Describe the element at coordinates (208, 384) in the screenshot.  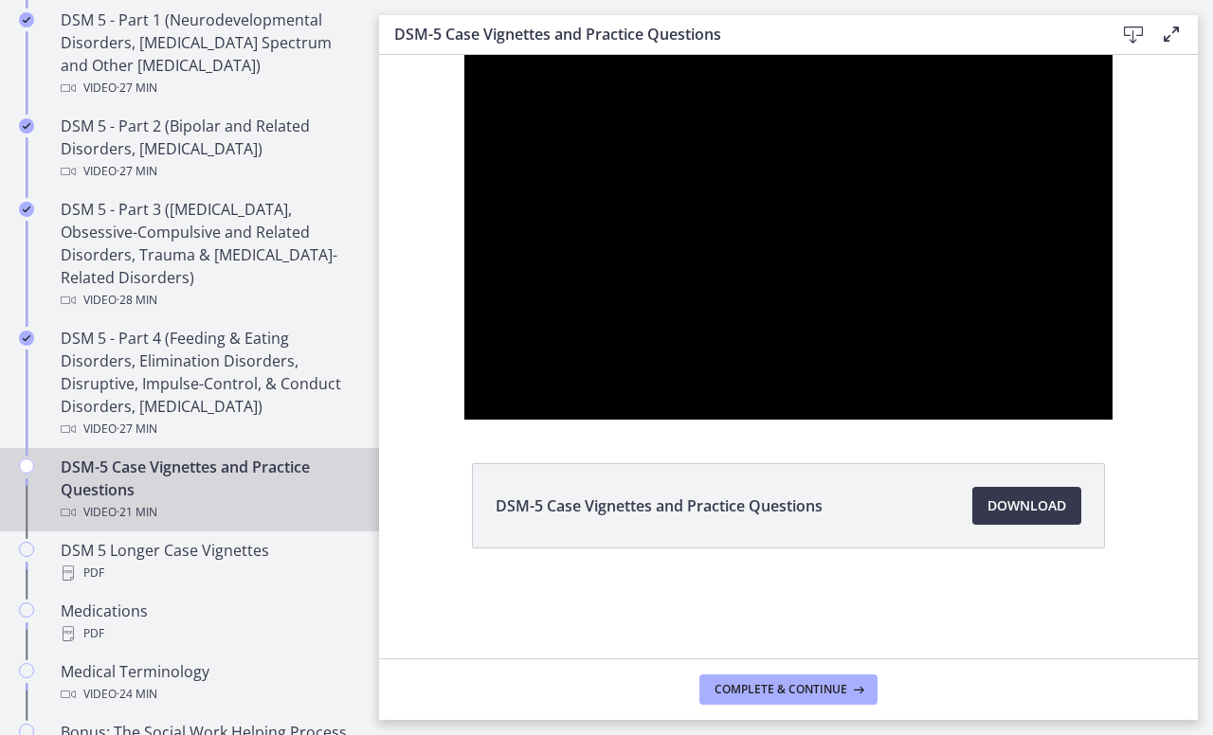
I see `div: DSM 5 - Part 4 (Feeding & Eating Disorders, Elimination Disorders, Disruptive, Impulse-Control, &...` at that location.